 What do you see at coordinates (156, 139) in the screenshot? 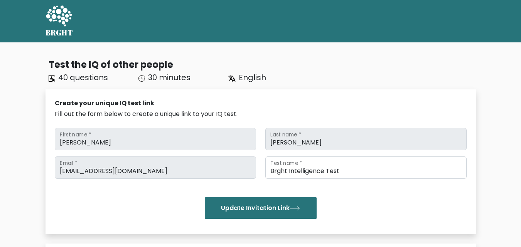
I see `input: First name` at bounding box center [156, 139].